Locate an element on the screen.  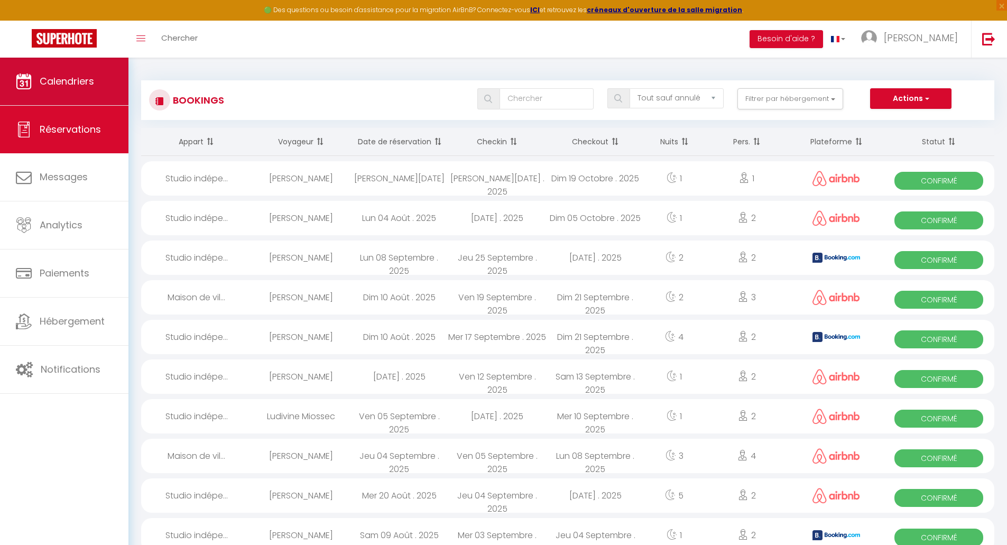
span: Chercher is located at coordinates (179, 38).